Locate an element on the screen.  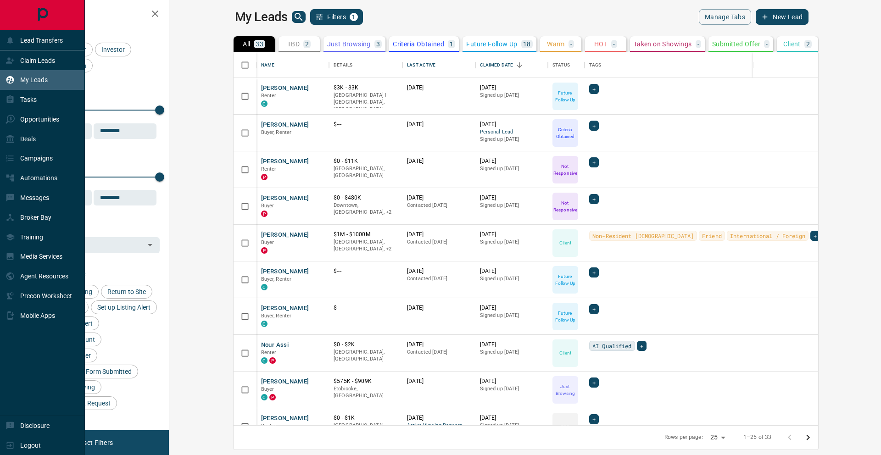
p: Scarborough, Toronto is located at coordinates (366, 209).